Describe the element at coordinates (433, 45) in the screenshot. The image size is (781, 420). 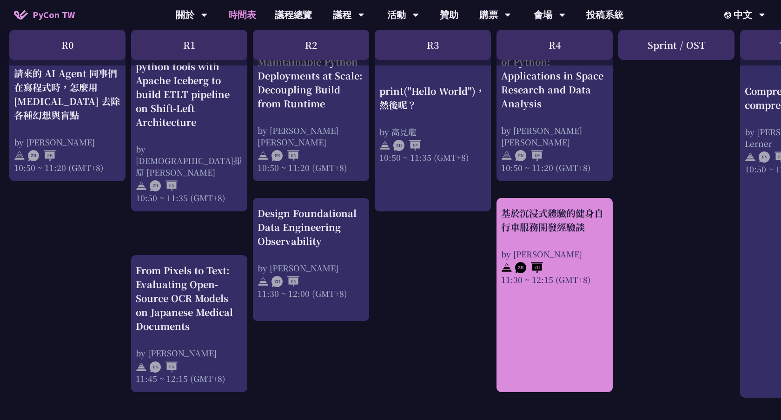
I see `div: R3` at that location.